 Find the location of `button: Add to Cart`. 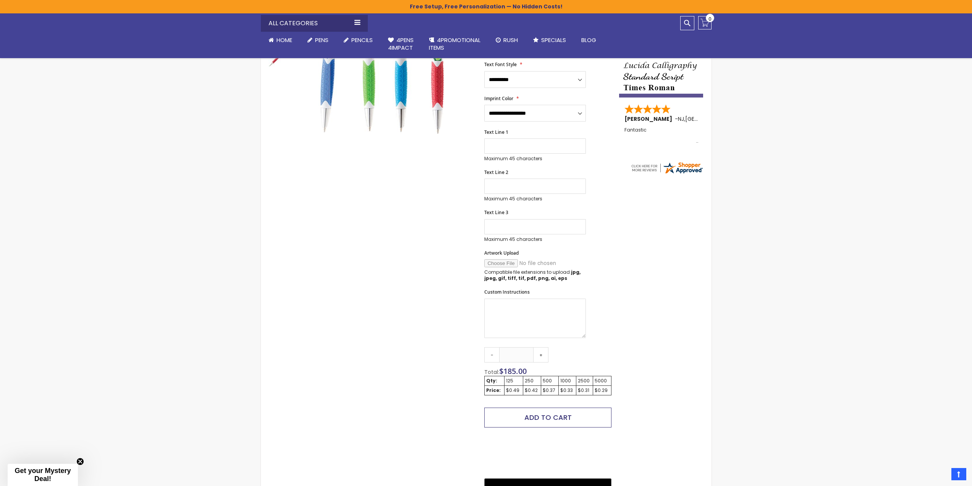

button: Add to Cart is located at coordinates (548, 417).